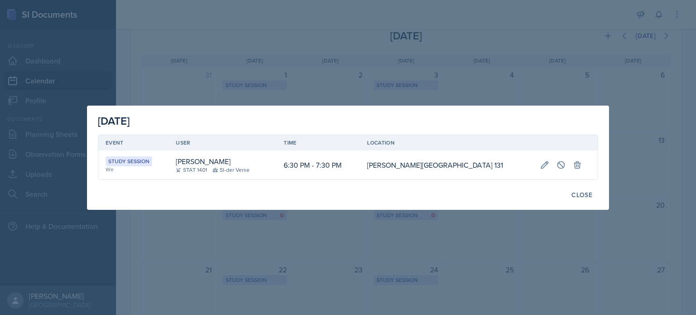 This screenshot has width=696, height=315. Describe the element at coordinates (582, 195) in the screenshot. I see `div: Close` at that location.